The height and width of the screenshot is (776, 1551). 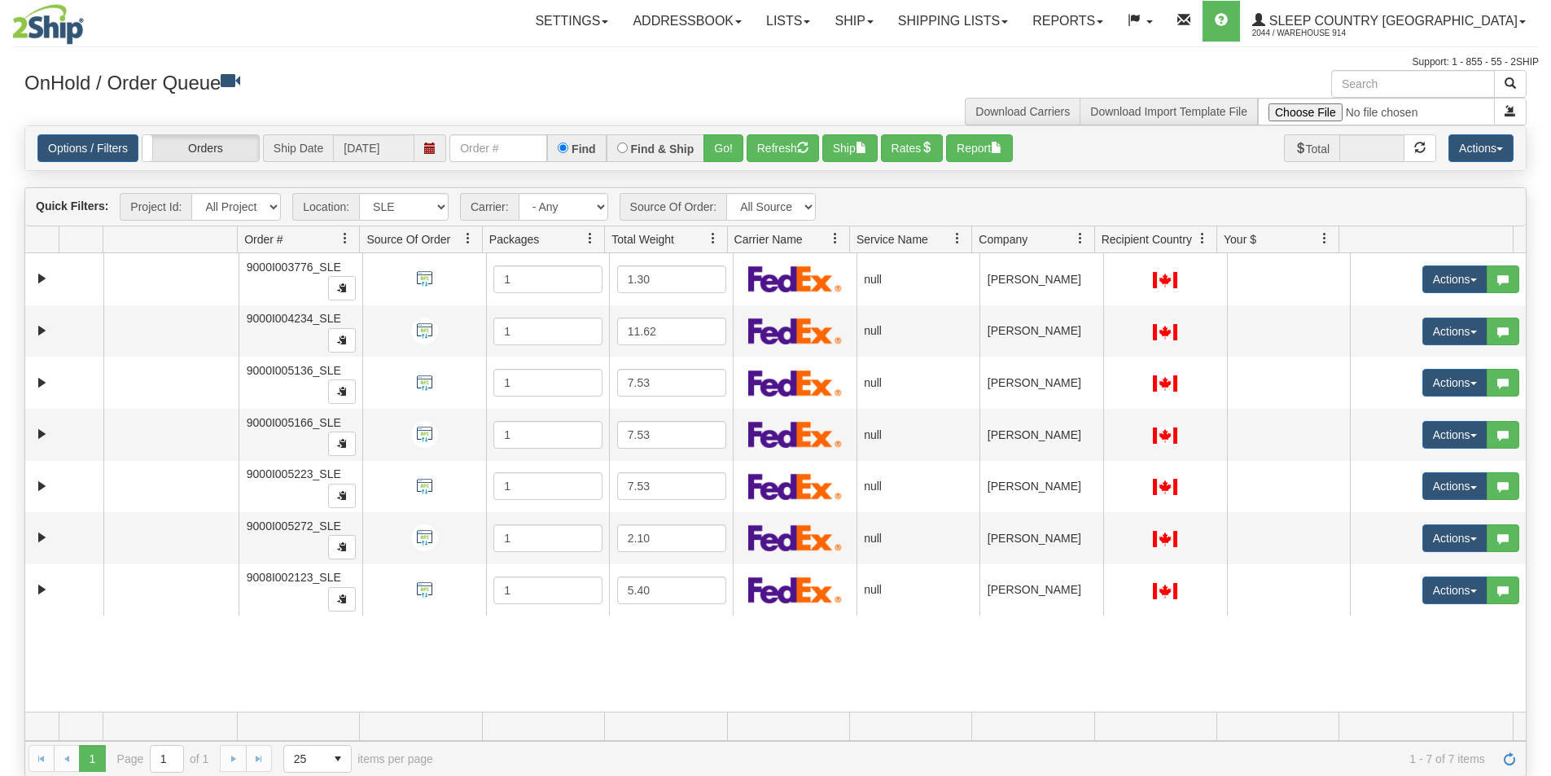 I want to click on span: Carrier:, so click(x=489, y=207).